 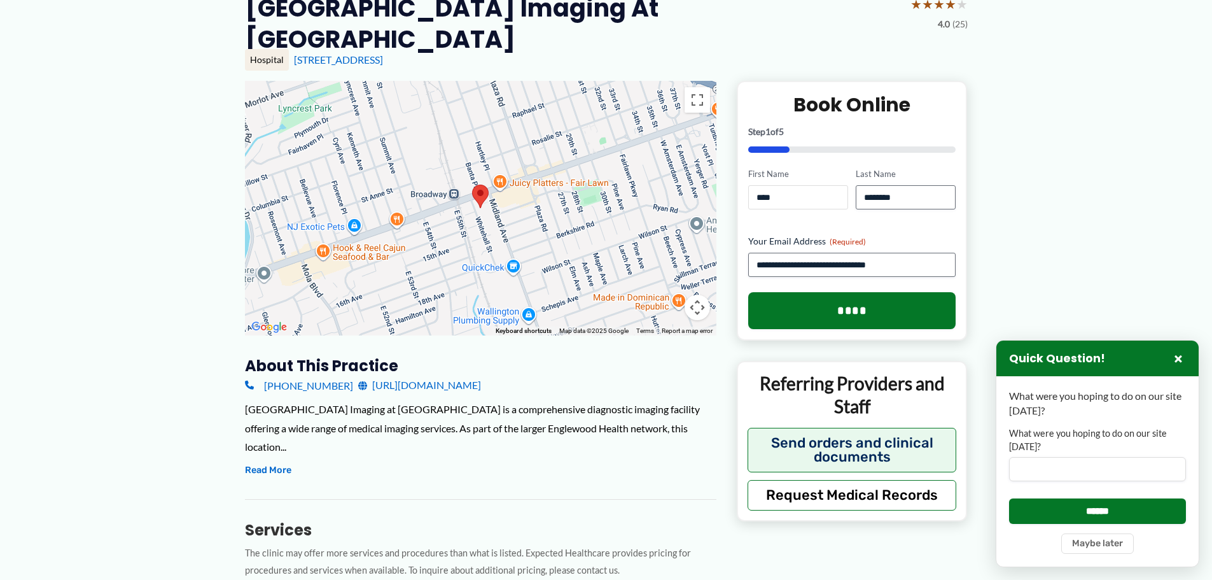 What do you see at coordinates (1178, 358) in the screenshot?
I see `button: Close` at bounding box center [1178, 358].